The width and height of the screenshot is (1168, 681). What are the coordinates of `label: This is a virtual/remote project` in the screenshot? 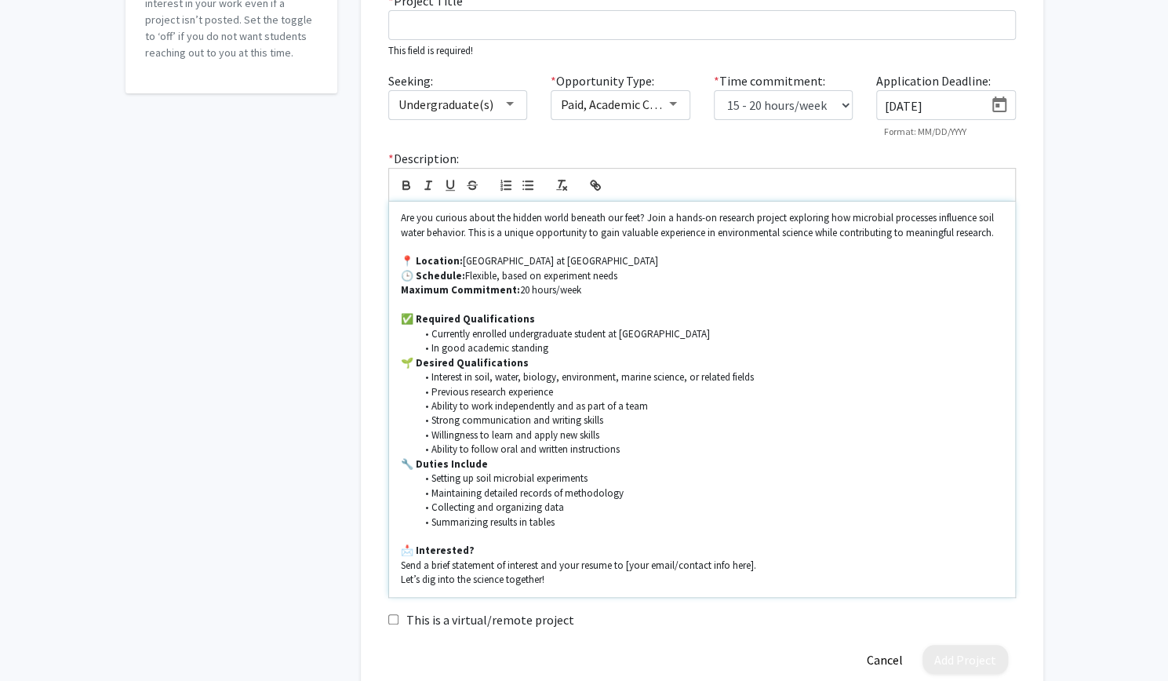 It's located at (490, 620).